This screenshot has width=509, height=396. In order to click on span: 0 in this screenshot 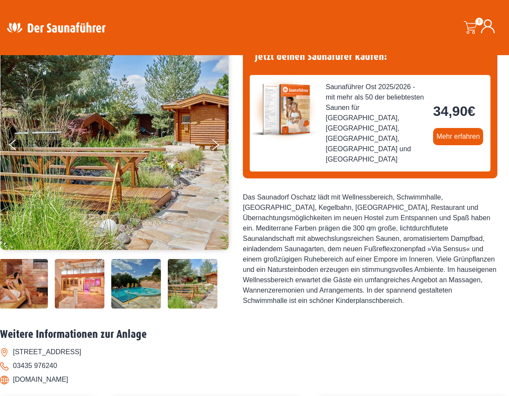, I will do `click(479, 22)`.